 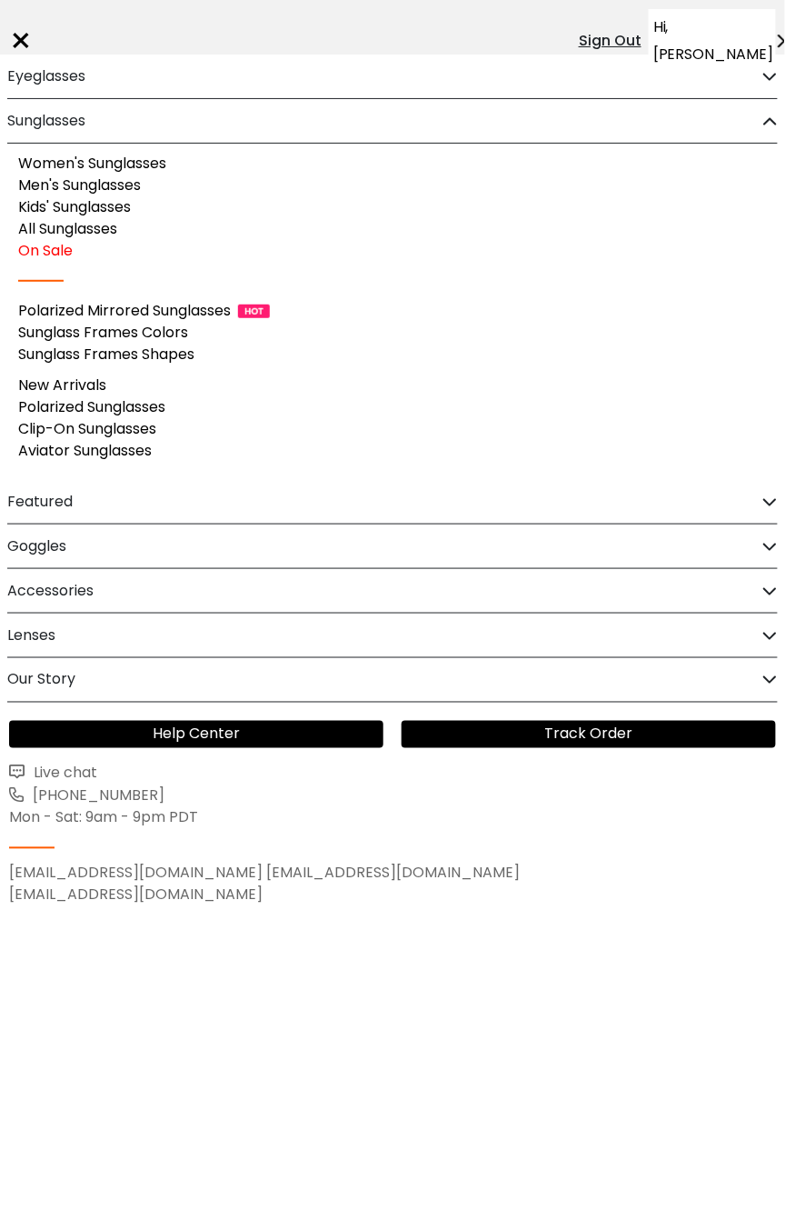 What do you see at coordinates (75, 206) in the screenshot?
I see `a: Kids' Sunglasses` at bounding box center [75, 206].